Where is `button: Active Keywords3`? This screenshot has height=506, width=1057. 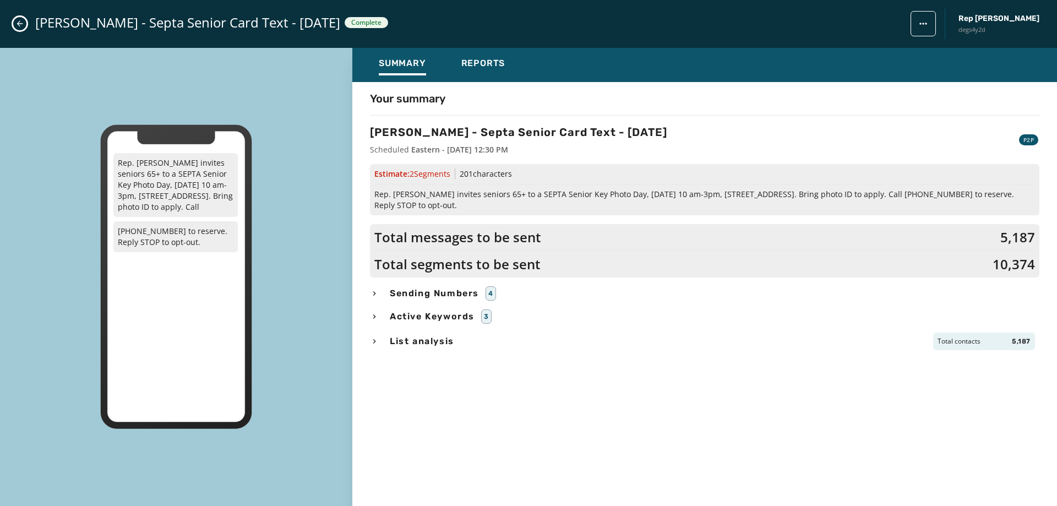
button: Active Keywords3 is located at coordinates (704, 316).